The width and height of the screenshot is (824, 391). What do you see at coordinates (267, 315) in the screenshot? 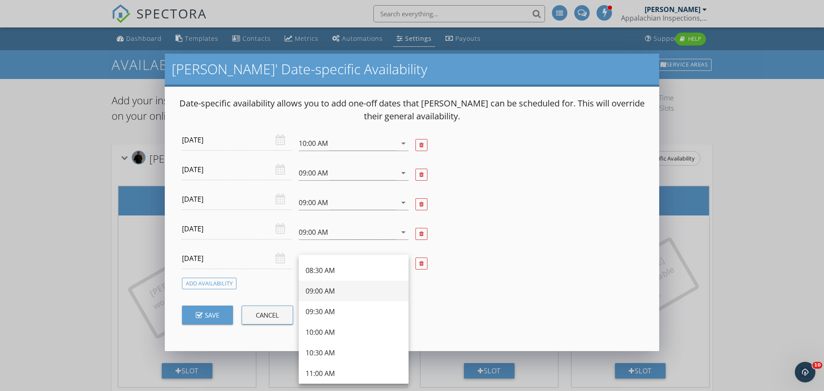
I see `div: Cancel` at bounding box center [267, 315].